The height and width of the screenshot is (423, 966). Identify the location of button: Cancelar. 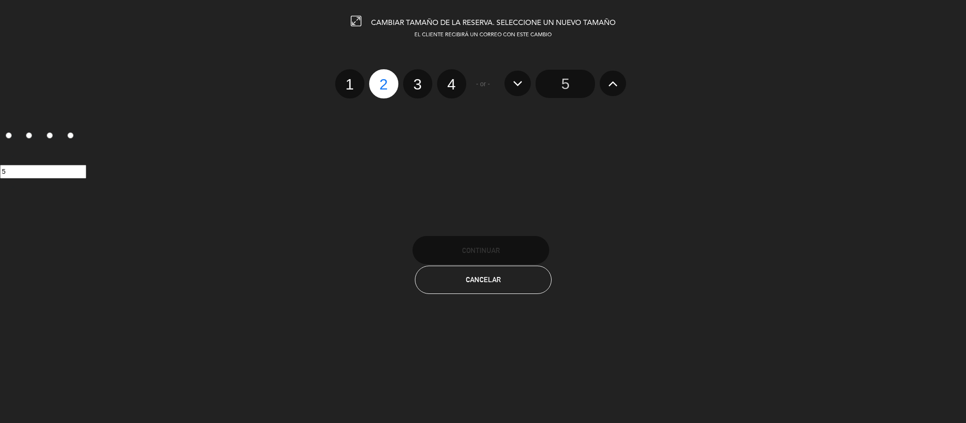
(483, 280).